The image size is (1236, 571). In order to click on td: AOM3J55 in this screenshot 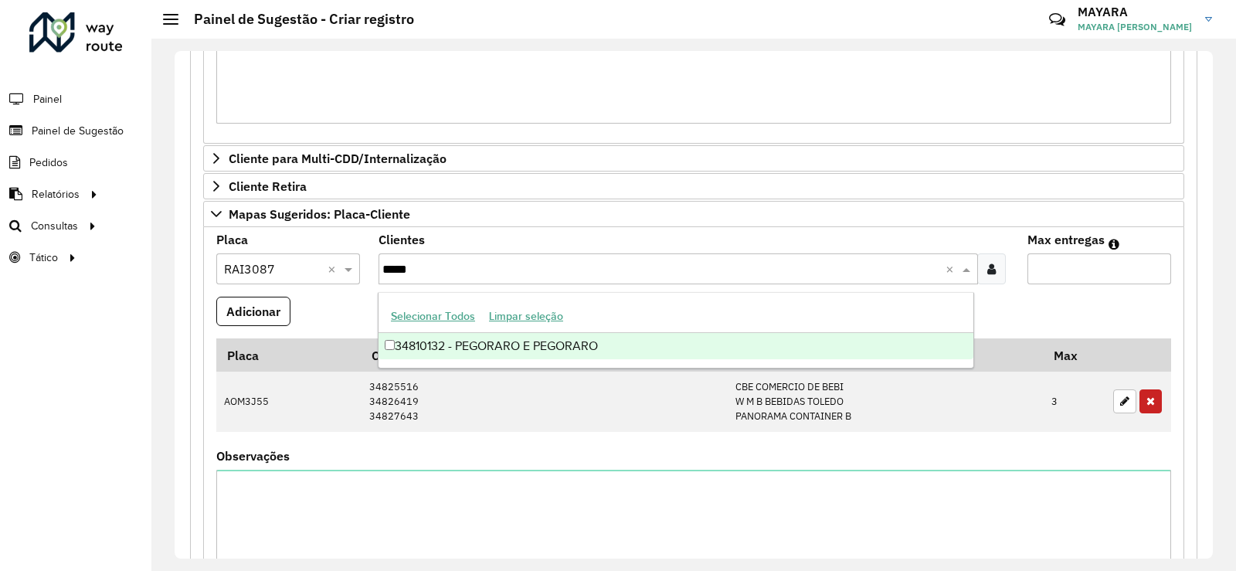, I will do `click(289, 402)`.